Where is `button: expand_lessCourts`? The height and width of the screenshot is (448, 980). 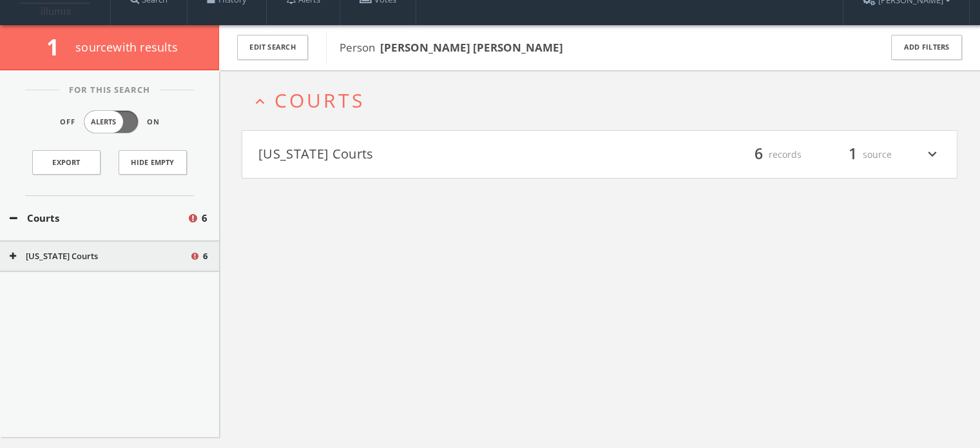 button: expand_lessCourts is located at coordinates (604, 100).